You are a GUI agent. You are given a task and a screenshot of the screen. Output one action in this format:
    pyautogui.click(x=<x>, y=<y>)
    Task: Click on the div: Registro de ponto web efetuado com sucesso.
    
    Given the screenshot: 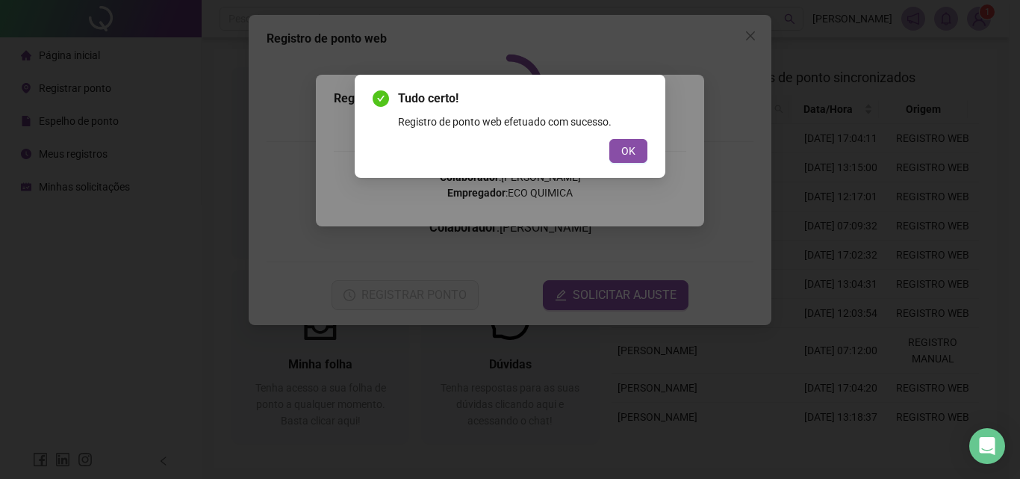 What is the action you would take?
    pyautogui.click(x=523, y=122)
    